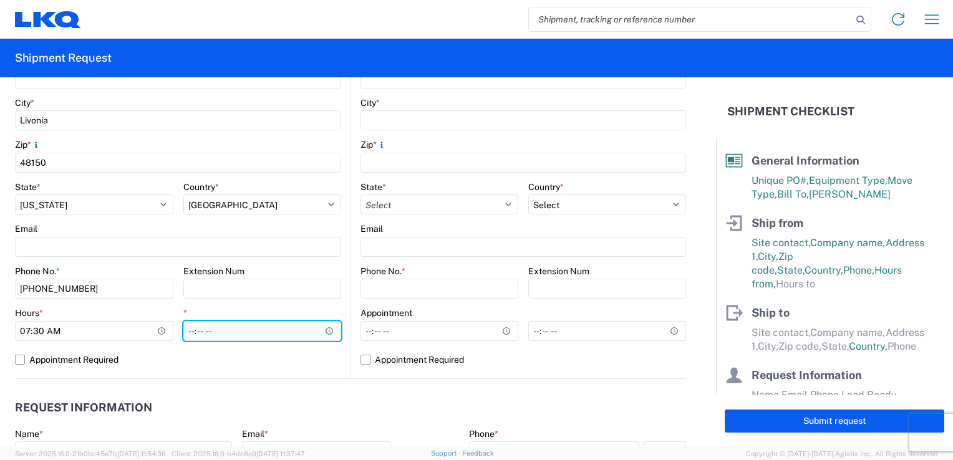 This screenshot has height=460, width=953. I want to click on span: Equipment Type,, so click(848, 180).